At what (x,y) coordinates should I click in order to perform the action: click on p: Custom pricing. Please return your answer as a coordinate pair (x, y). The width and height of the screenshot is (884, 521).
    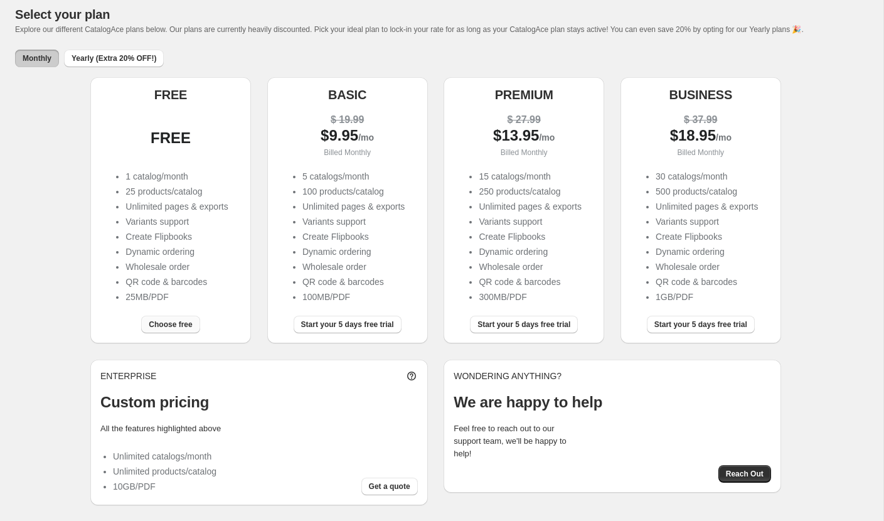
    Looking at the image, I should click on (259, 402).